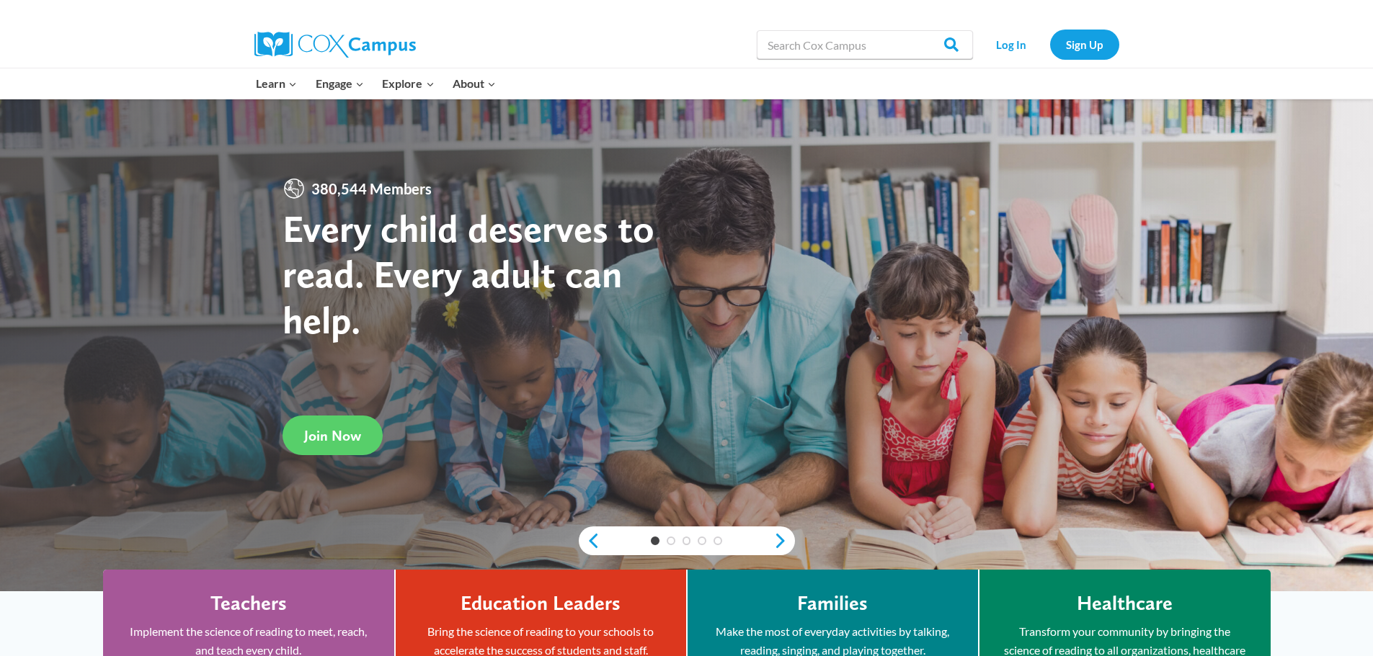 The height and width of the screenshot is (656, 1373). I want to click on nav: Primary Navigation, so click(376, 84).